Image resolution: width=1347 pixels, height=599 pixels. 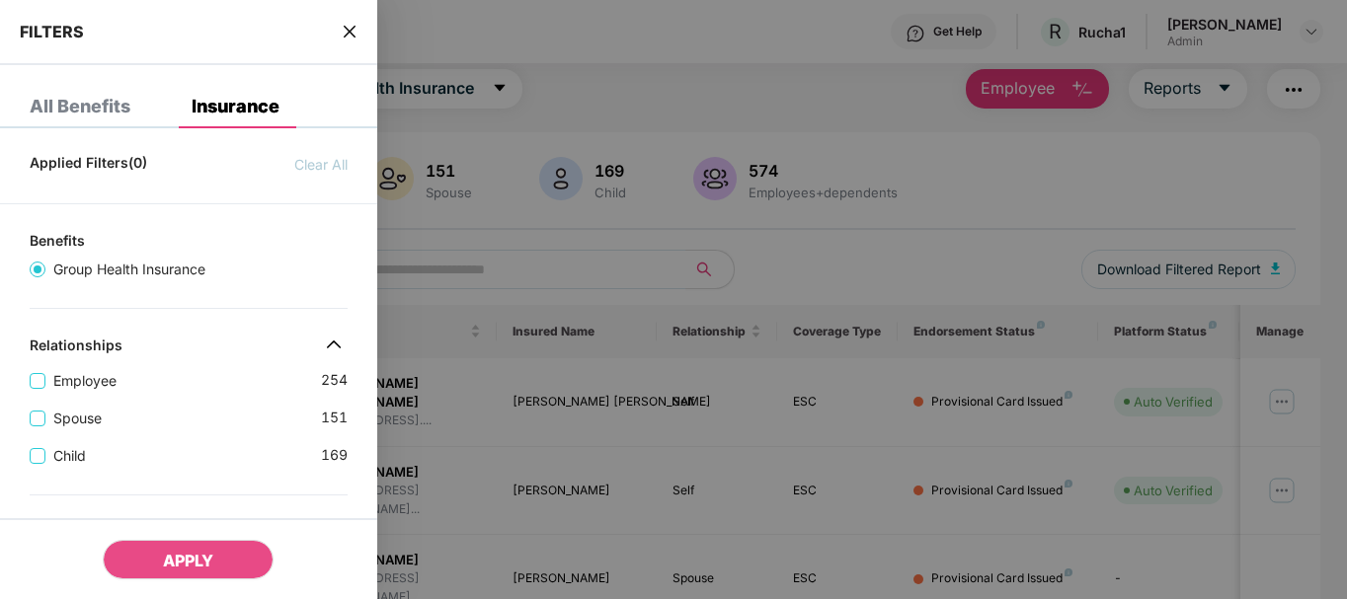 I want to click on span: Applied Filters(0), so click(x=88, y=165).